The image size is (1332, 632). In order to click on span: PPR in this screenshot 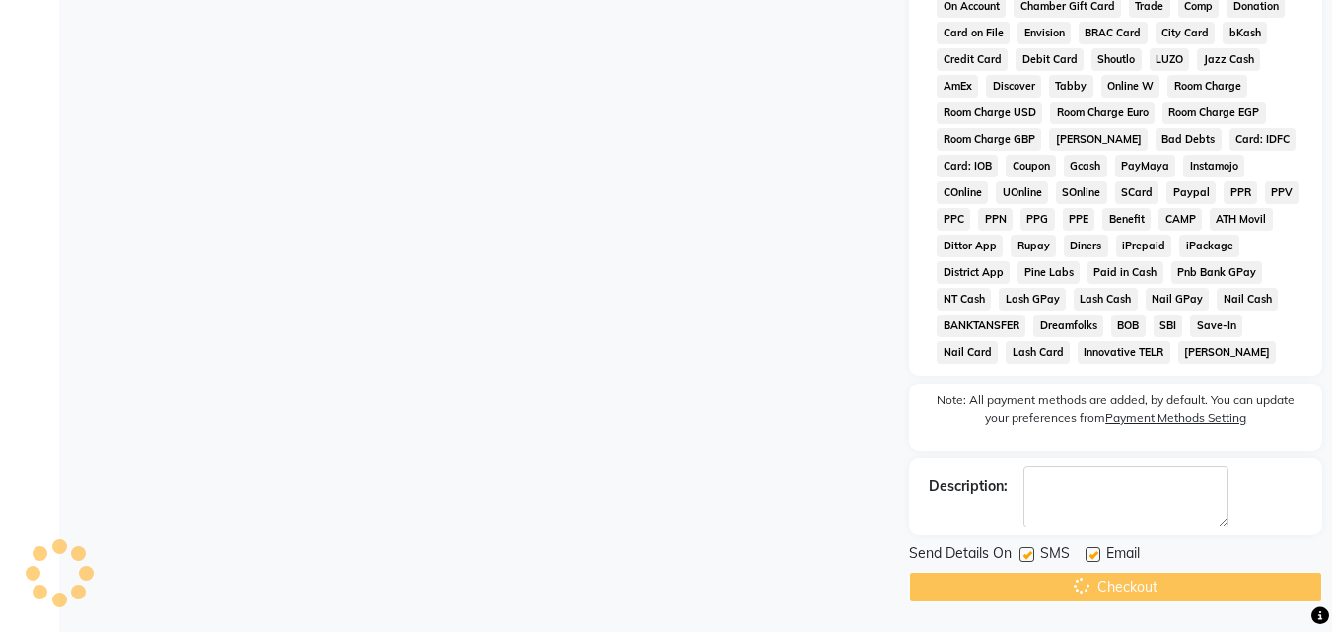, I will do `click(1241, 192)`.